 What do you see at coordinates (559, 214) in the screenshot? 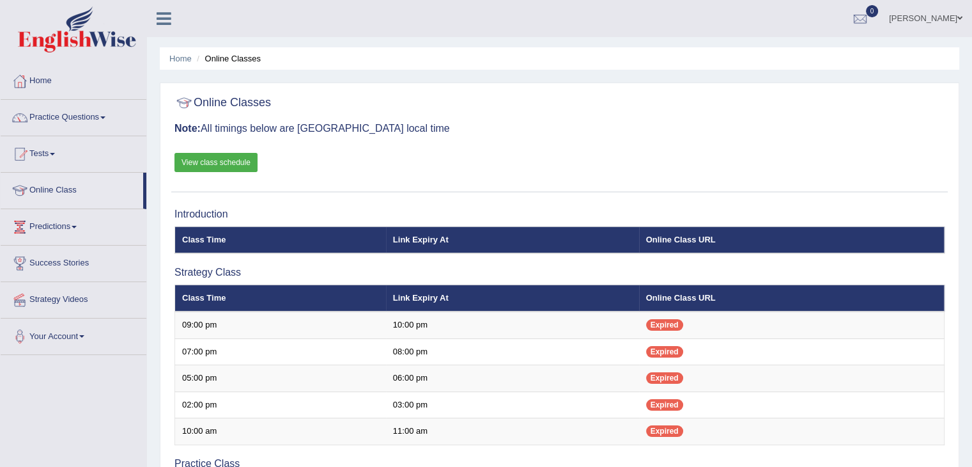
I see `h3: Introduction` at bounding box center [559, 214].